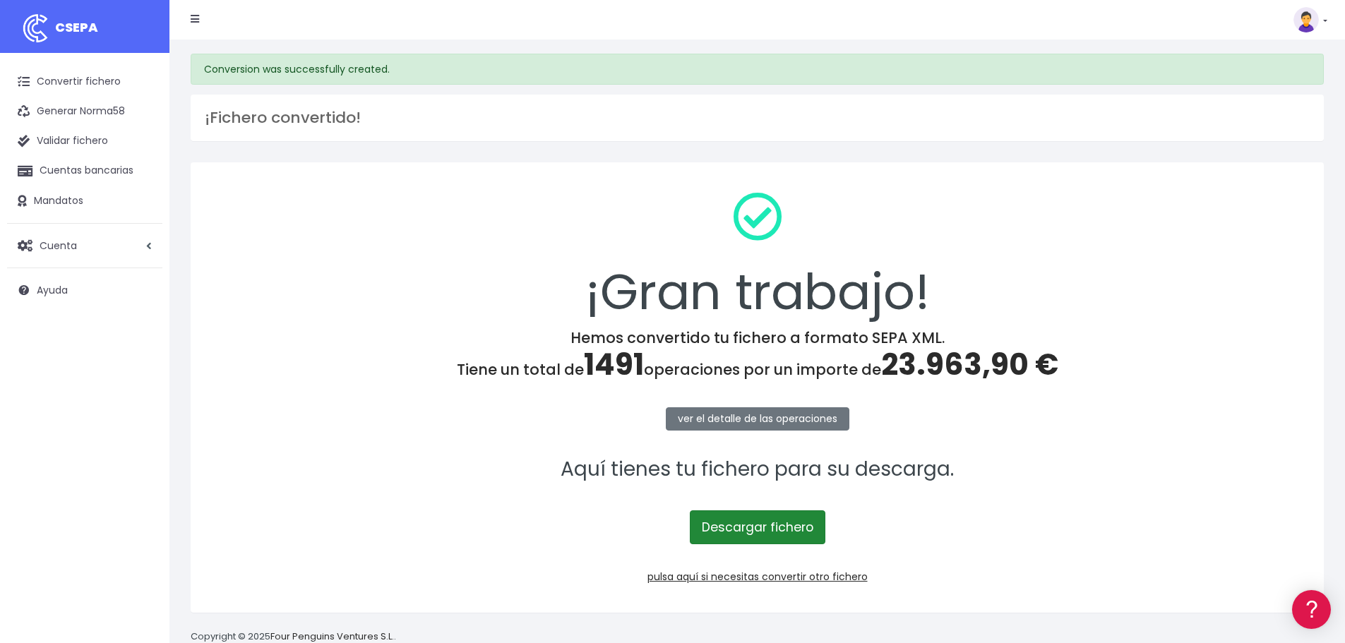 Image resolution: width=1345 pixels, height=643 pixels. I want to click on a: Four Penguins Ventures S.L., so click(332, 636).